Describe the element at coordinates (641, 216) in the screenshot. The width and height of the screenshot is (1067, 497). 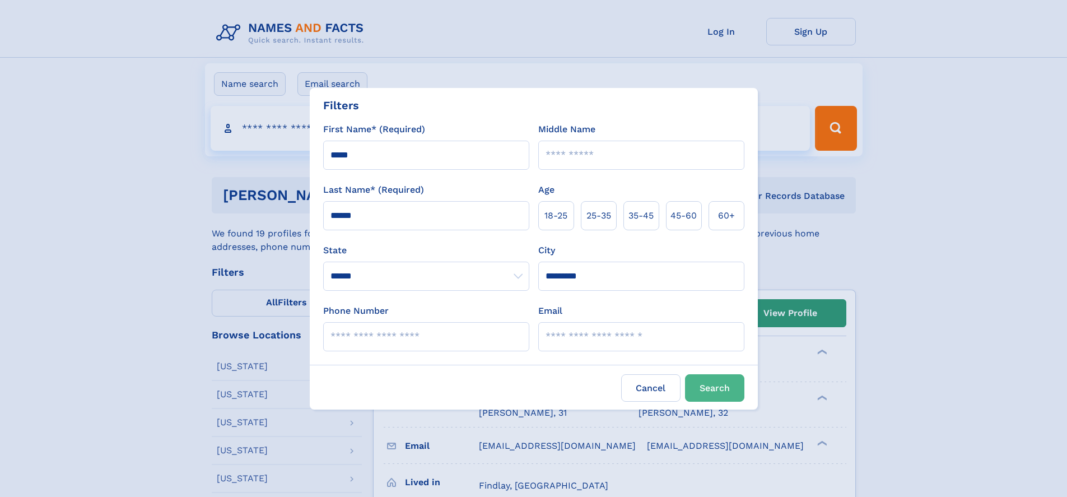
I see `span: 35‑45` at that location.